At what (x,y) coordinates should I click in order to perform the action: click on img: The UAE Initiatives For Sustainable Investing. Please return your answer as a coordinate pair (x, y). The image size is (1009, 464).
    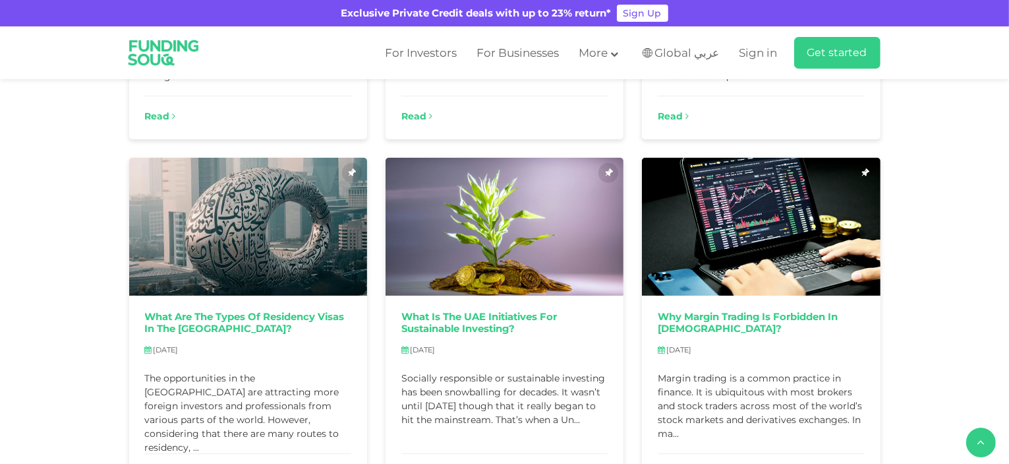
    Looking at the image, I should click on (504, 227).